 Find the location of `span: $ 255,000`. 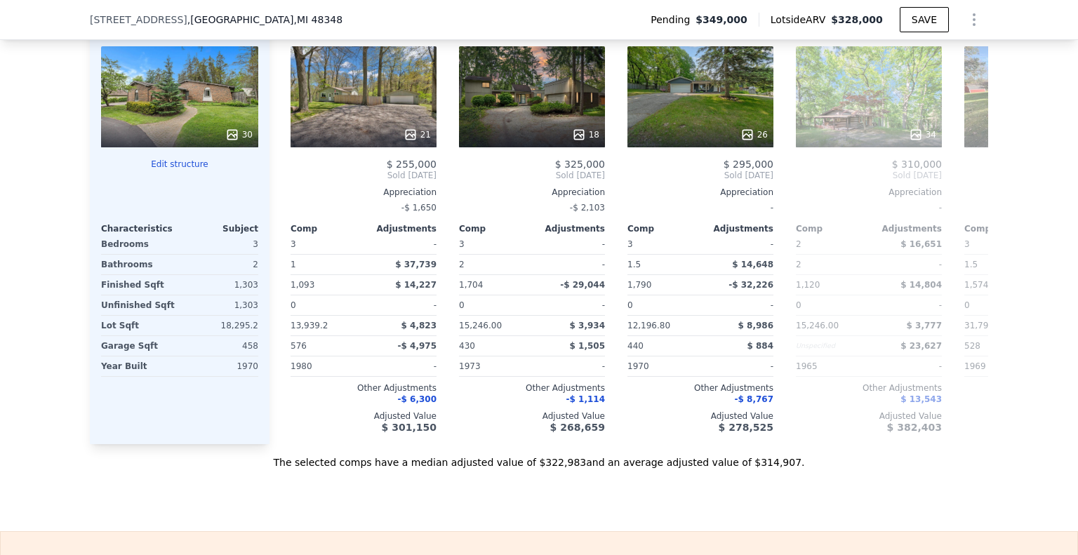

span: $ 255,000 is located at coordinates (411, 164).